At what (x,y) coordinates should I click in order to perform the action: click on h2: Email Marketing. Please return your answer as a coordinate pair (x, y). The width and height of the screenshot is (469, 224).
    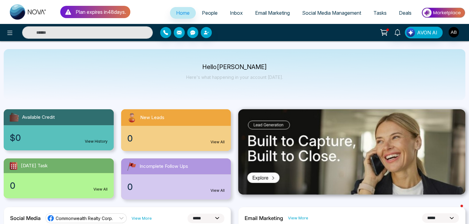
    Looking at the image, I should click on (264, 219).